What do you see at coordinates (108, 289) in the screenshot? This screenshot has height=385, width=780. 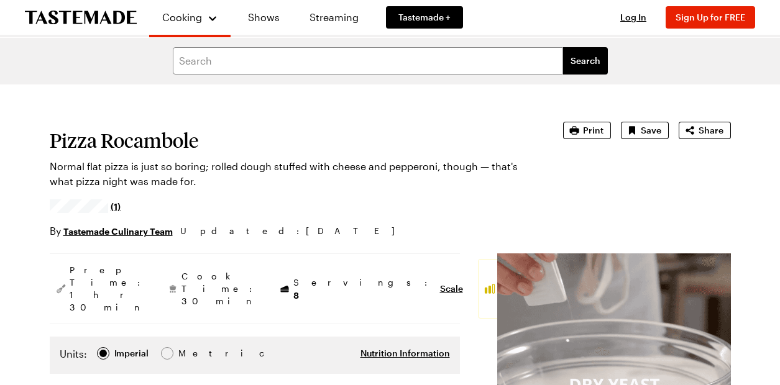 I see `span: Prep Time: 1 hr 30 min` at bounding box center [108, 289].